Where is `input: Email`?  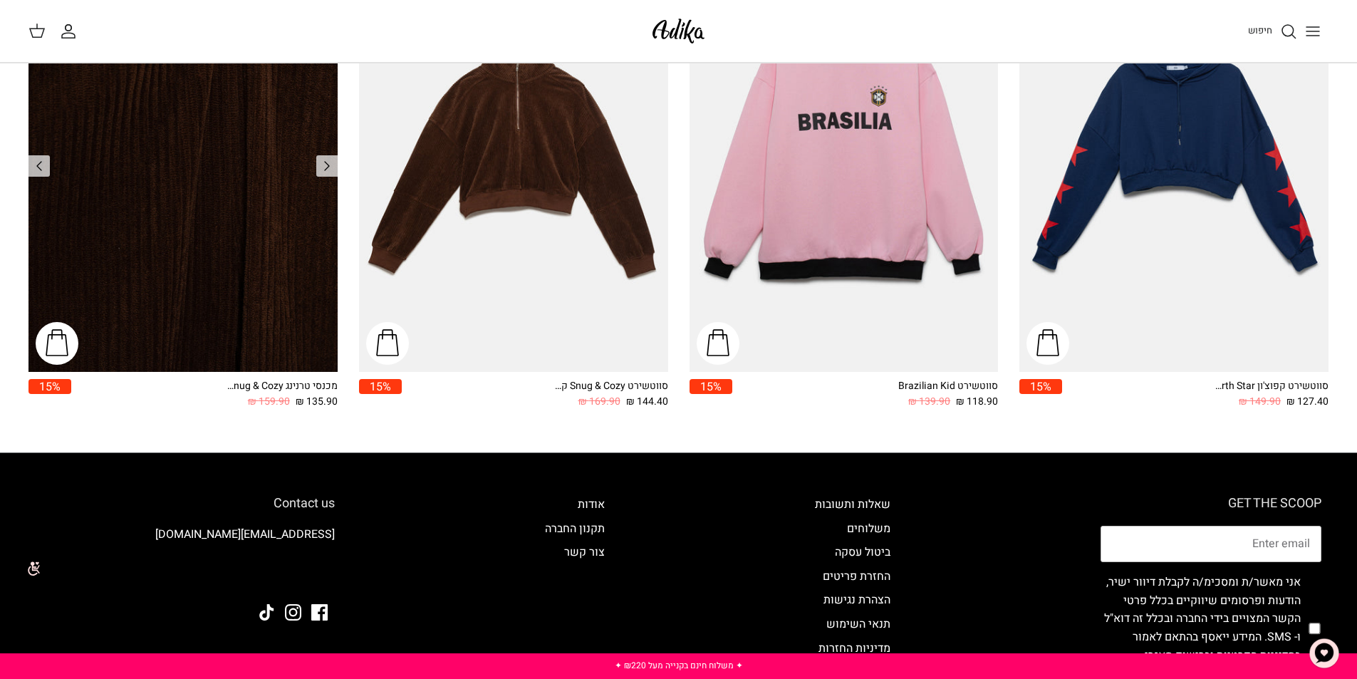 input: Email is located at coordinates (1211, 544).